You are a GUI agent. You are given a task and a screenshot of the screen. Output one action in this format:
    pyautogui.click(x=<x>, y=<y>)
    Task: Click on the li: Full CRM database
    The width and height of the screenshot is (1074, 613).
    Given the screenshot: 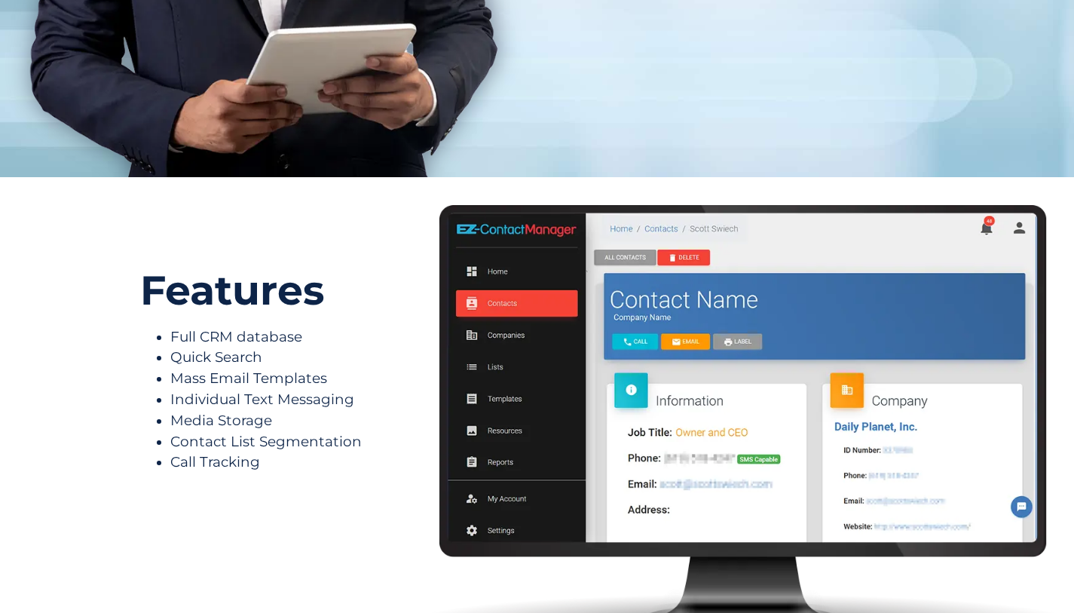 What is the action you would take?
    pyautogui.click(x=291, y=337)
    